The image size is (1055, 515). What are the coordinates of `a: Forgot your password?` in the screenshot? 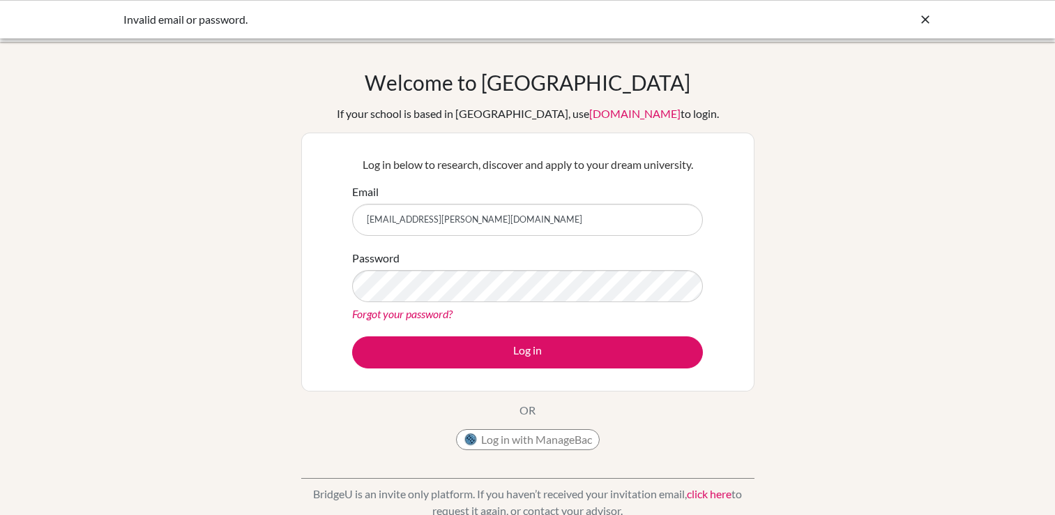 It's located at (402, 313).